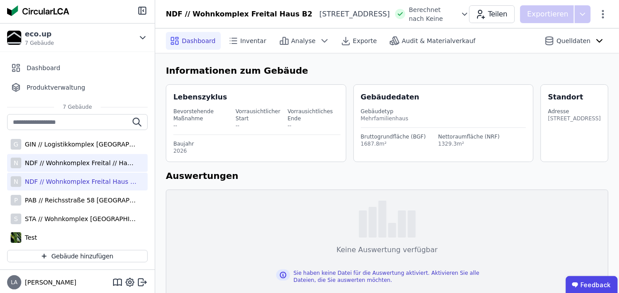 This screenshot has width=619, height=293. What do you see at coordinates (79, 163) in the screenshot?
I see `div: NDF // Wohnkomplex Freital // Haus B1` at bounding box center [79, 163].